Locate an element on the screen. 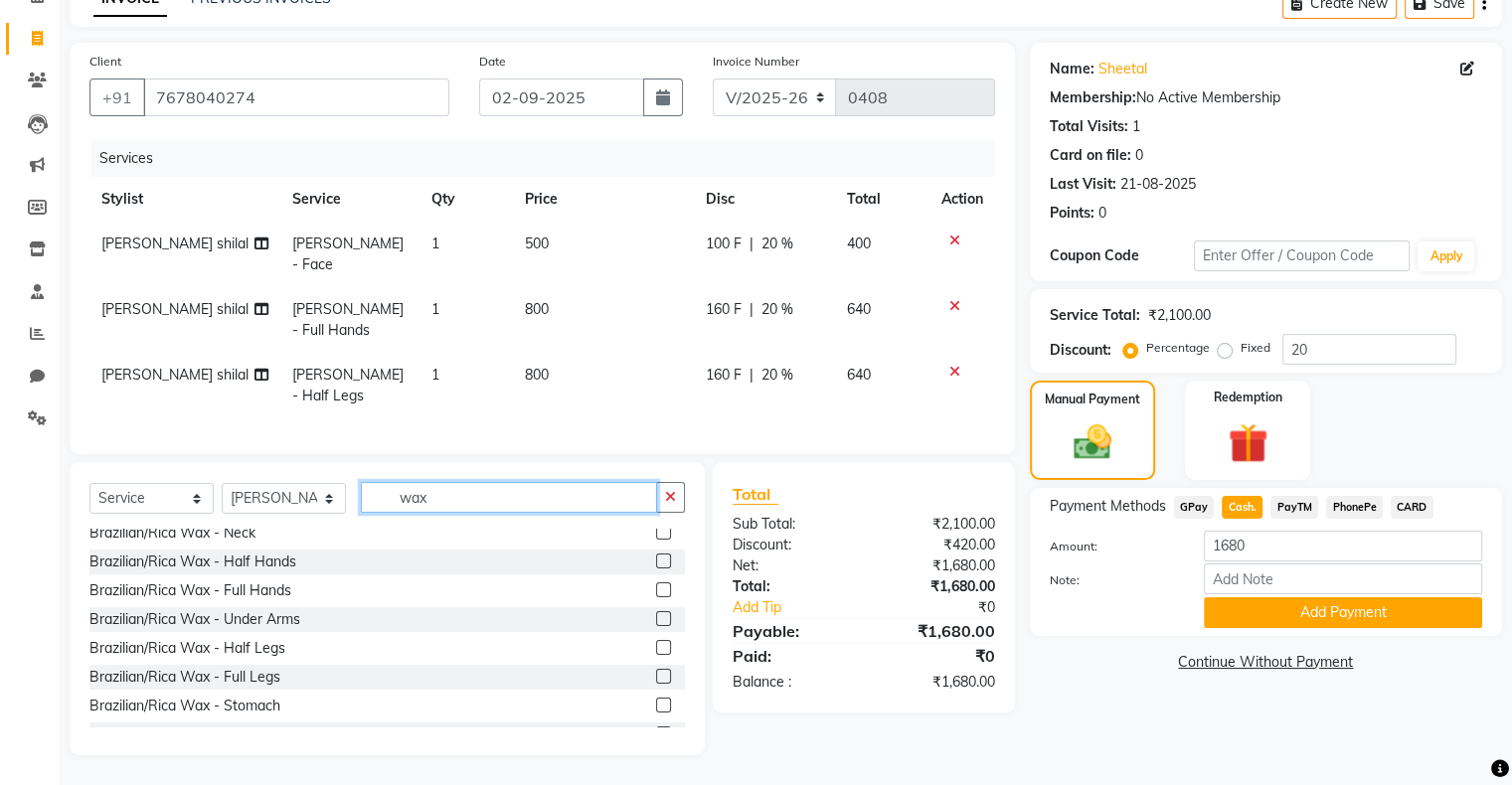  label: Redemption is located at coordinates (1247, 397).